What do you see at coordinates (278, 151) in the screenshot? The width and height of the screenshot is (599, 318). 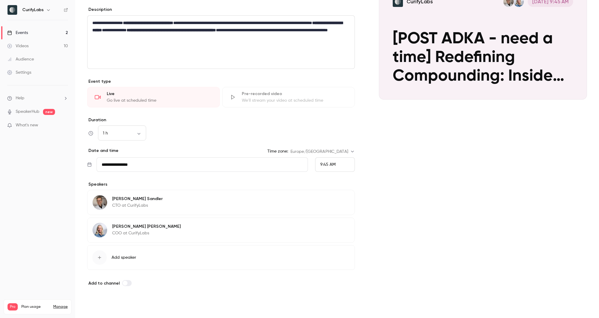 I see `label: Time zone:` at bounding box center [278, 151].